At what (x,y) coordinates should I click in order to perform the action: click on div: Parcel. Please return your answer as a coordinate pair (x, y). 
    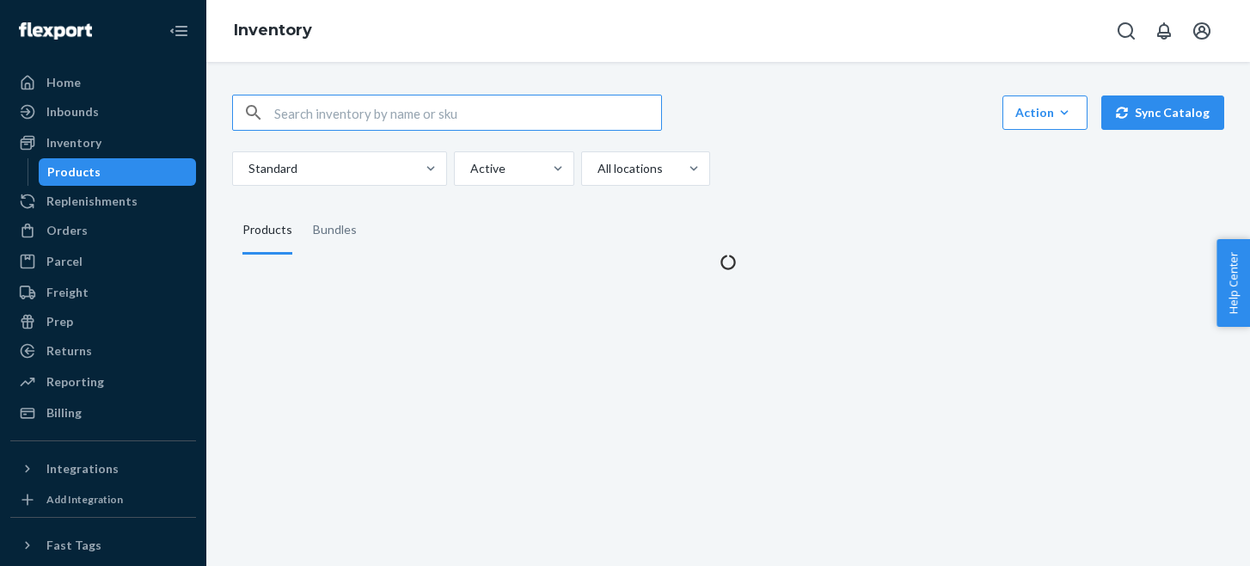
    Looking at the image, I should click on (64, 261).